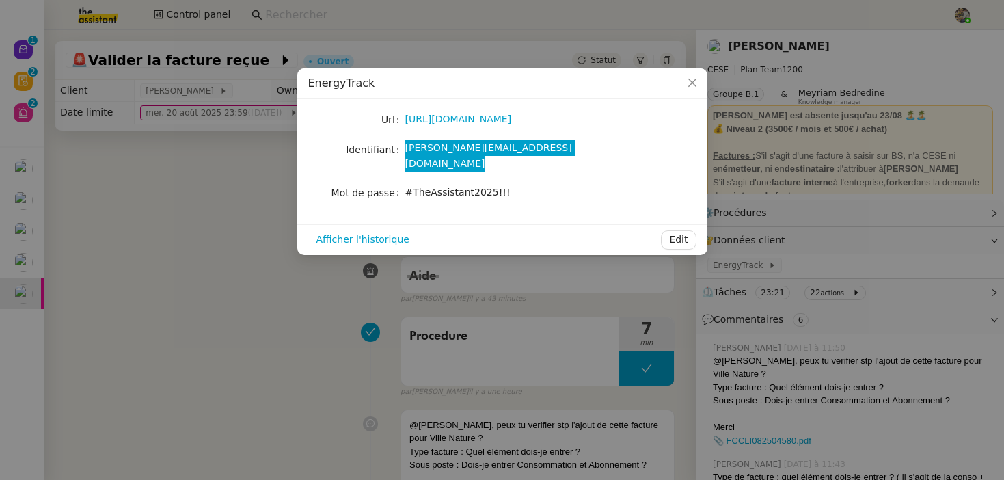 The height and width of the screenshot is (480, 1004). What do you see at coordinates (363, 239) in the screenshot?
I see `span: Afficher l'historique` at bounding box center [363, 239].